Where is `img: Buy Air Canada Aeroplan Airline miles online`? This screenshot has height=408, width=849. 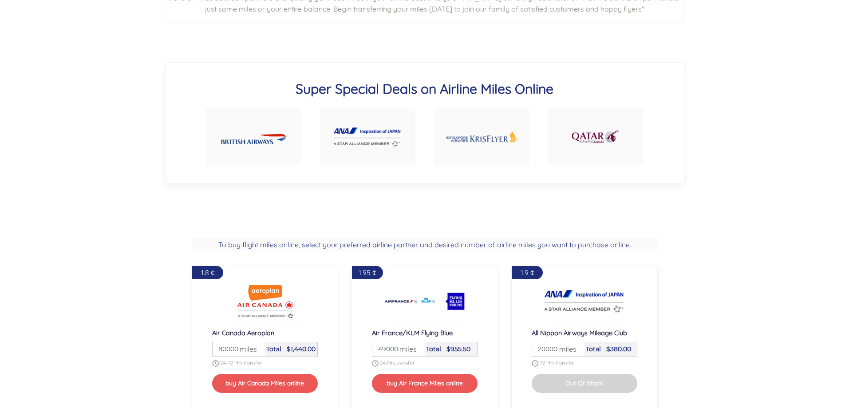 img: Buy Air Canada Aeroplan Airline miles online is located at coordinates (265, 301).